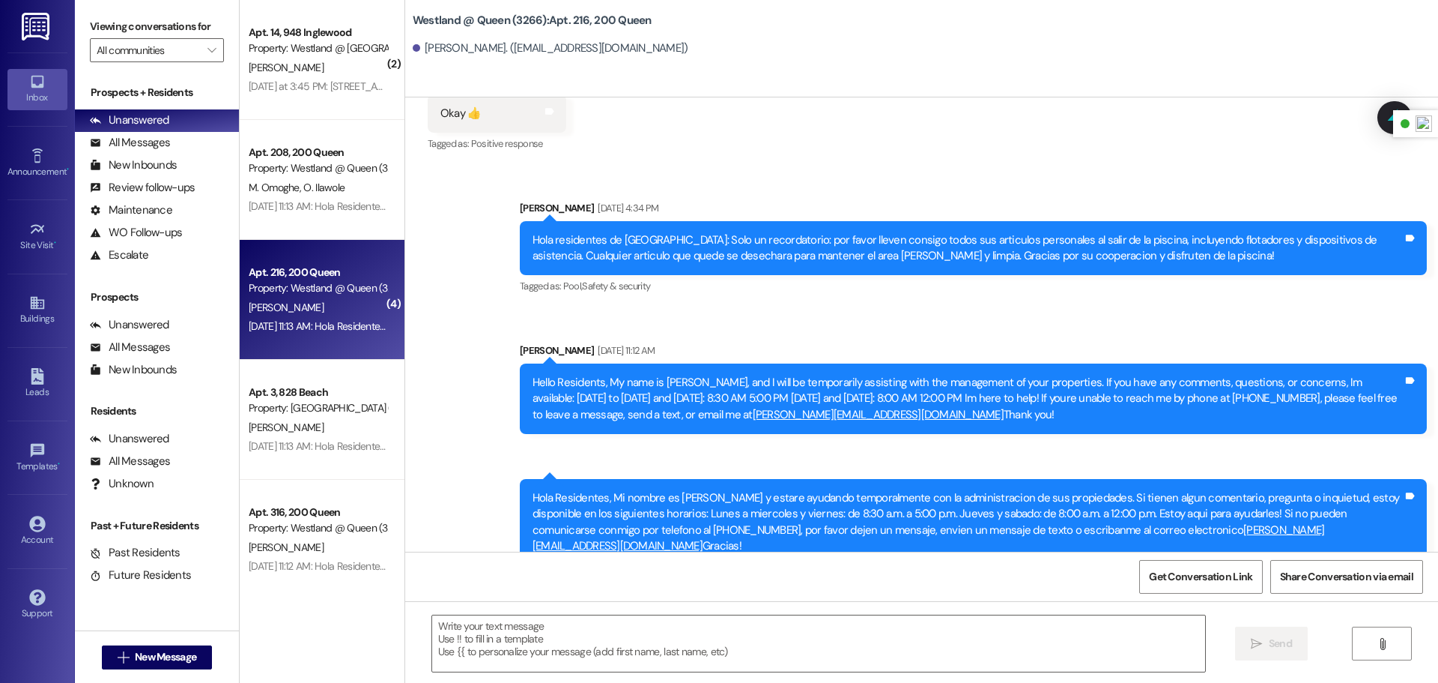 The height and width of the screenshot is (683, 1438). I want to click on button: New Message, so click(157, 657).